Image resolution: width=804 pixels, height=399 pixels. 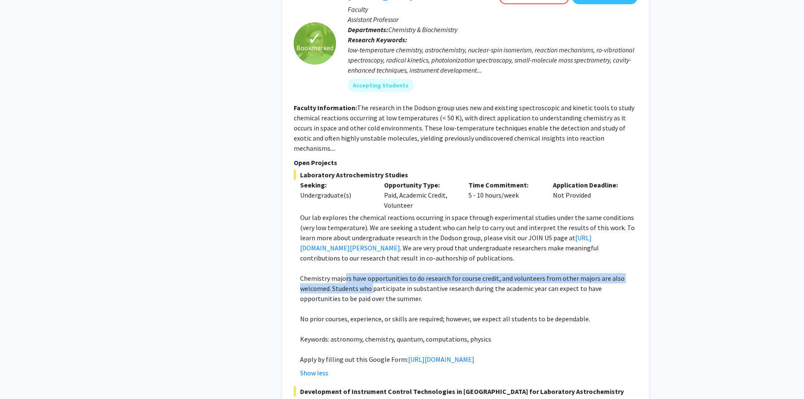 I want to click on span: Chemistry & Biochemistry, so click(x=423, y=30).